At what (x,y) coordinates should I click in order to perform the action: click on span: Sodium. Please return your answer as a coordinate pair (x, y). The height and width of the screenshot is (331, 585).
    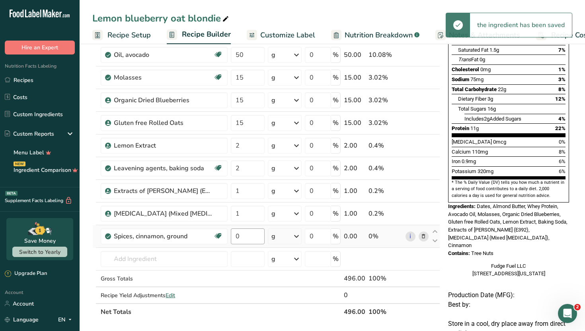
    Looking at the image, I should click on (460, 79).